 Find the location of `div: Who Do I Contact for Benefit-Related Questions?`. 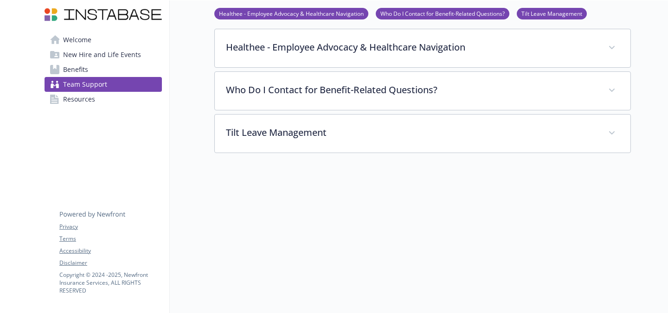

div: Who Do I Contact for Benefit-Related Questions? is located at coordinates (422, 91).